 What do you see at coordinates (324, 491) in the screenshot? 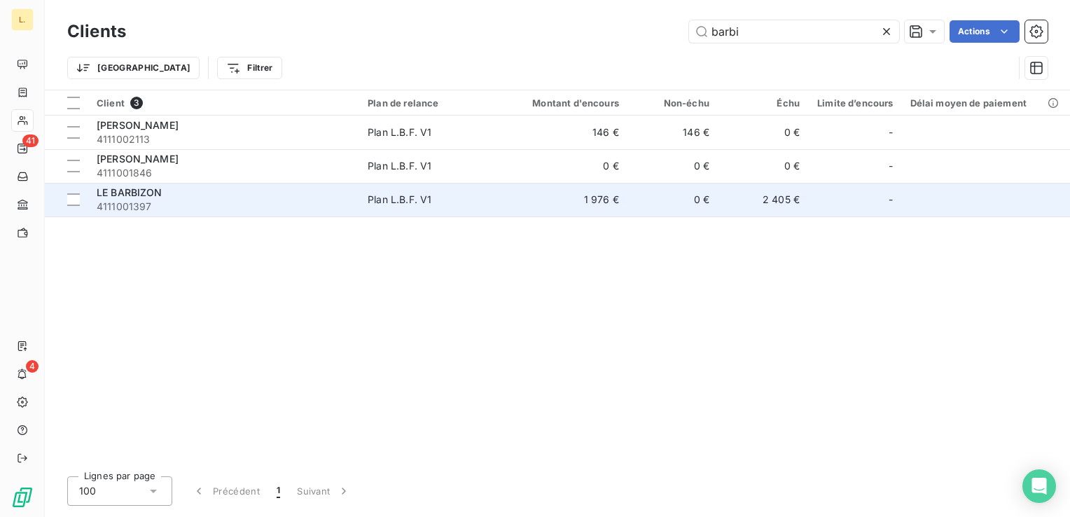
I see `button: Suivant` at bounding box center [324, 491].